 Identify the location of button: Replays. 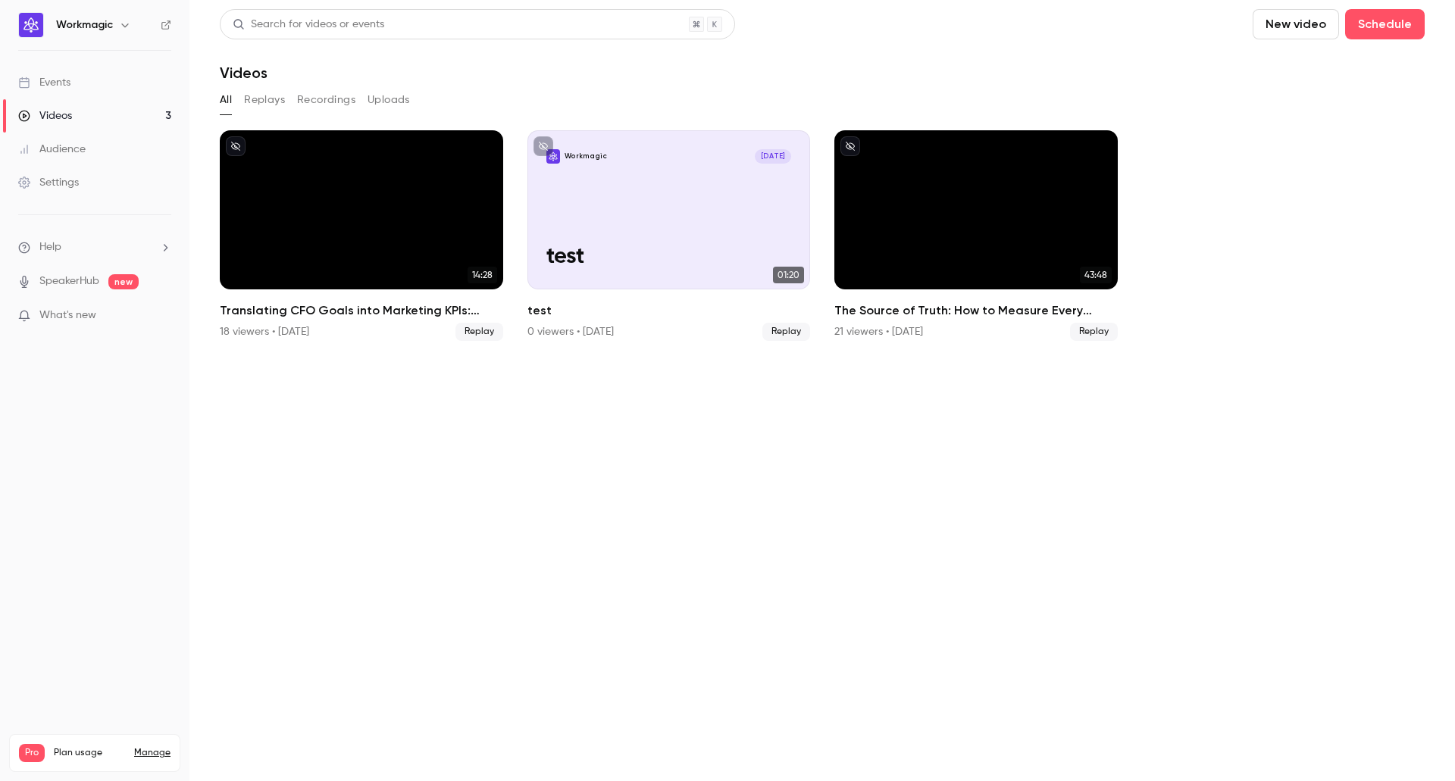
(265, 100).